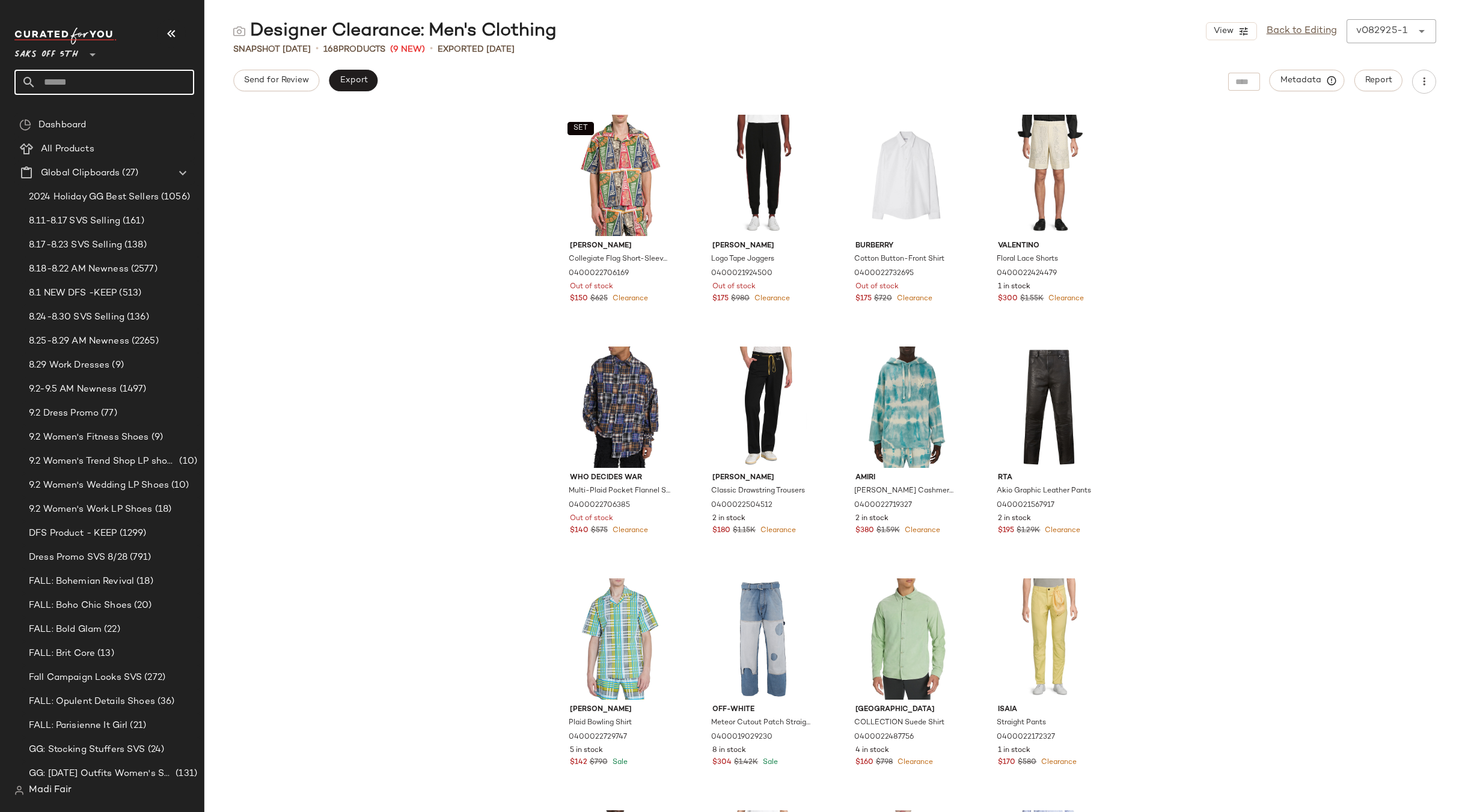 This screenshot has width=1465, height=812. I want to click on span: Saks OFF 5TH, so click(47, 51).